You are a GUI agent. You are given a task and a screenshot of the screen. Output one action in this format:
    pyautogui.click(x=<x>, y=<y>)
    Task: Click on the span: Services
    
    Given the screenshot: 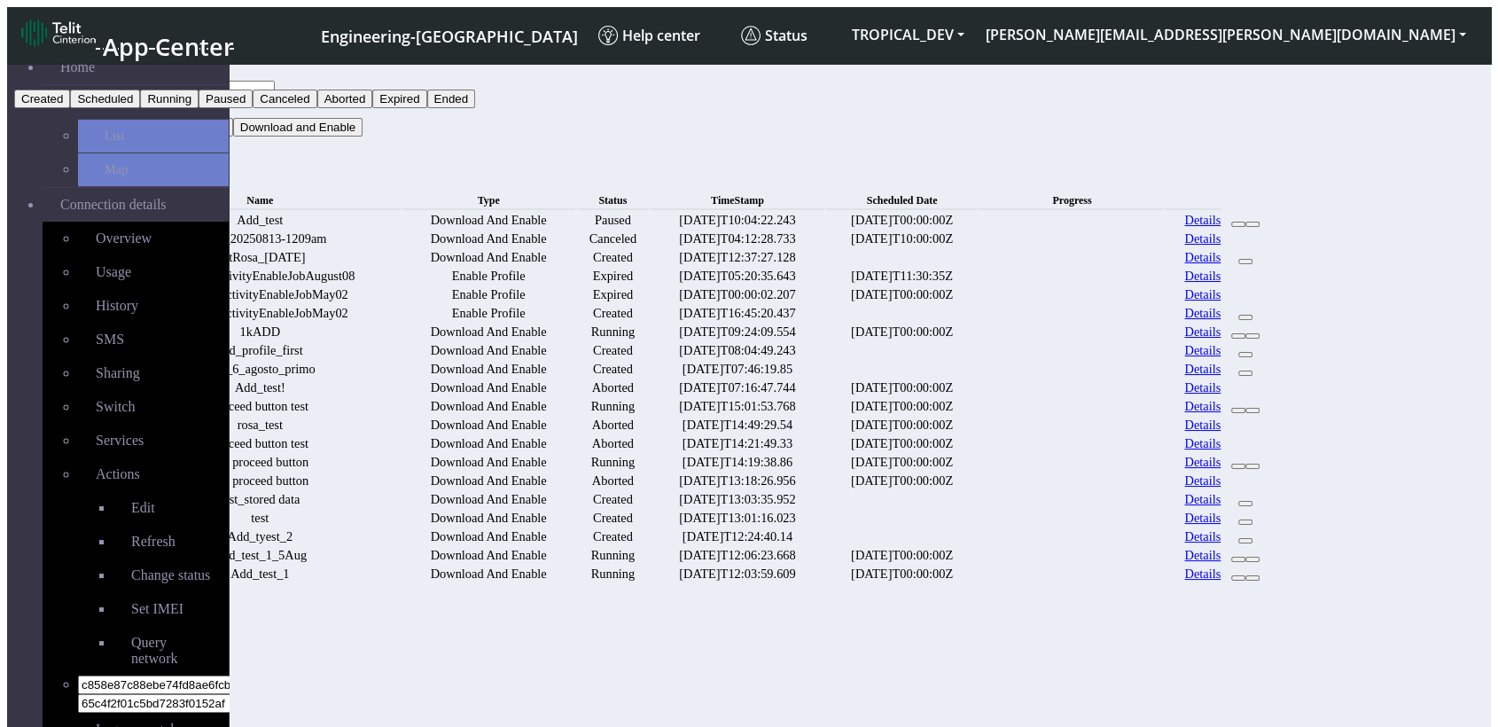 What is the action you would take?
    pyautogui.click(x=120, y=440)
    